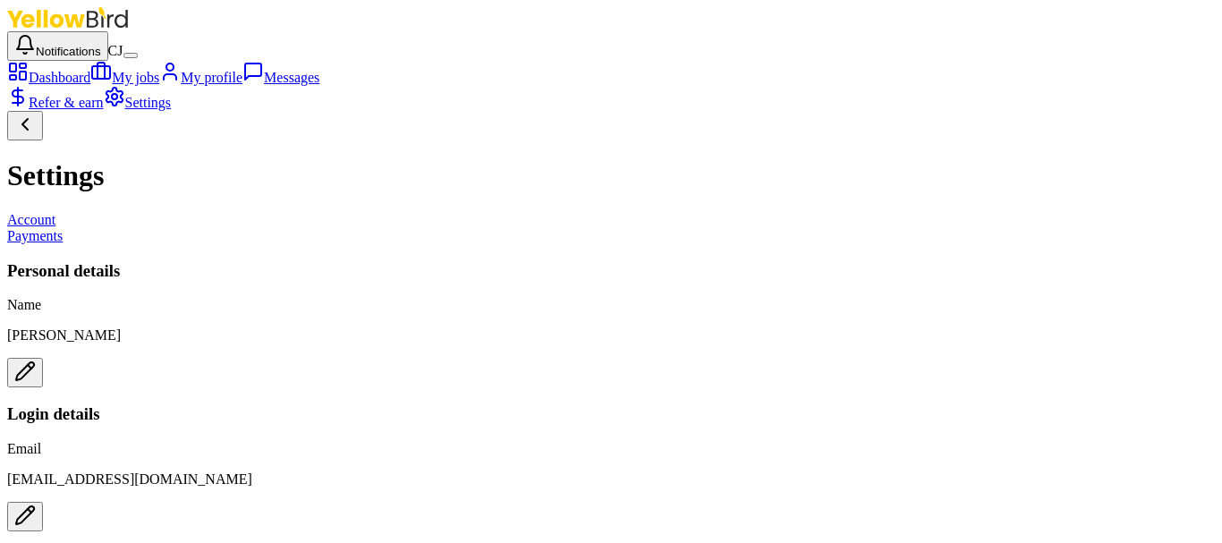 The width and height of the screenshot is (1222, 543). Describe the element at coordinates (31, 219) in the screenshot. I see `span: Account` at that location.